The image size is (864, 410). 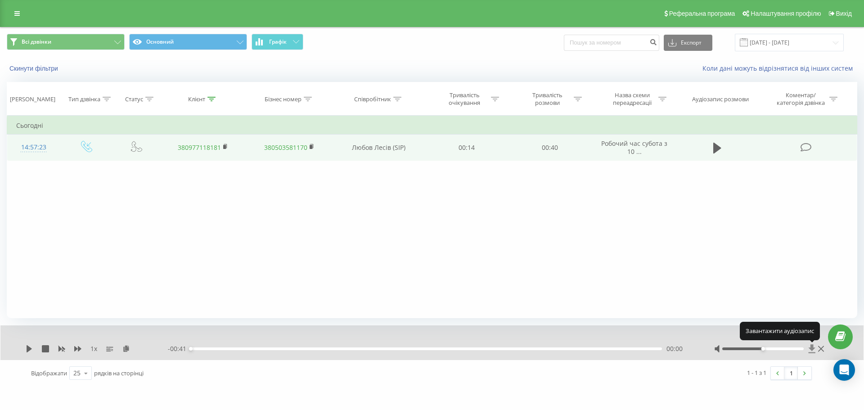 I want to click on div: Статус, so click(x=134, y=99).